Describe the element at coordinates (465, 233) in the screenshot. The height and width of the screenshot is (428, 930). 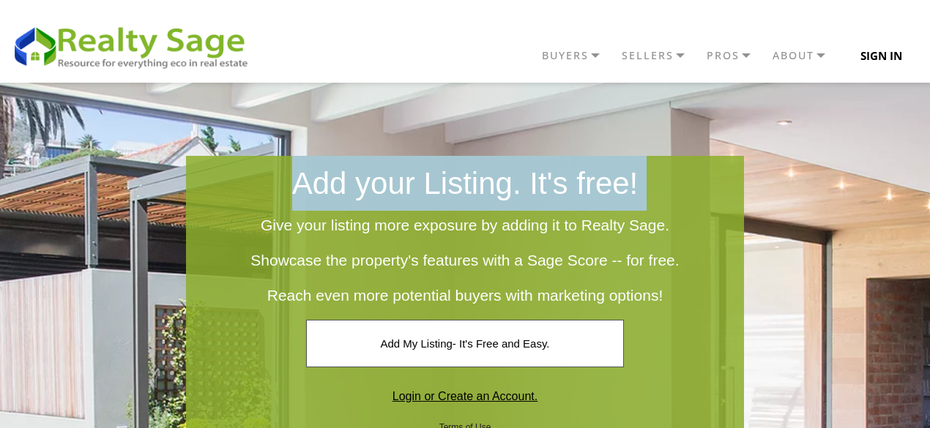
I see `p: Give your listing more exposure by adding it to Realty Sage.` at that location.